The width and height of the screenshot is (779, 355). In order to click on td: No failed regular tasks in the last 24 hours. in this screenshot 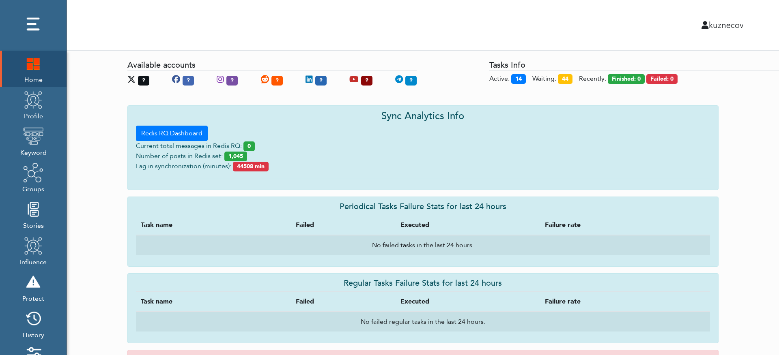, I will do `click(423, 322)`.